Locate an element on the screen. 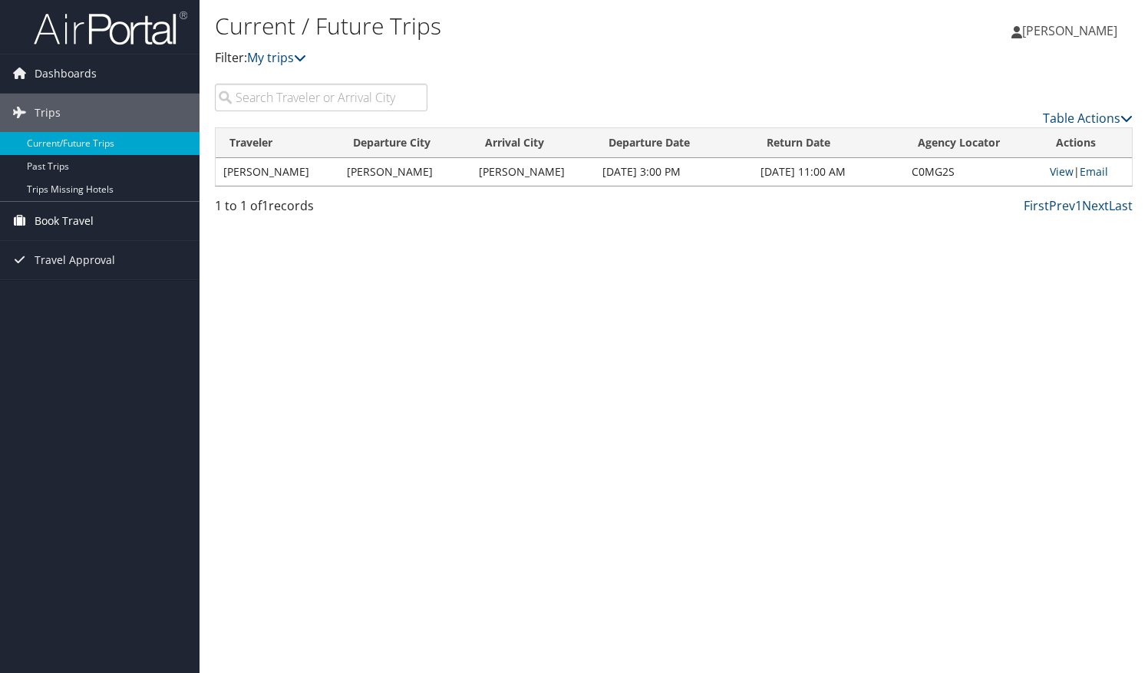 This screenshot has height=673, width=1148. span: Book Travel is located at coordinates (64, 221).